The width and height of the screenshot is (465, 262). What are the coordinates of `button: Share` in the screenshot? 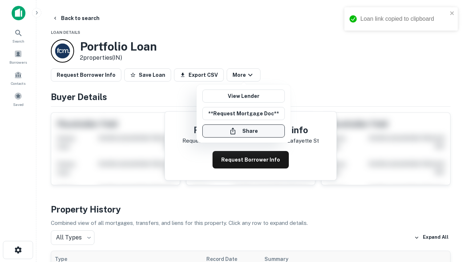 It's located at (243, 131).